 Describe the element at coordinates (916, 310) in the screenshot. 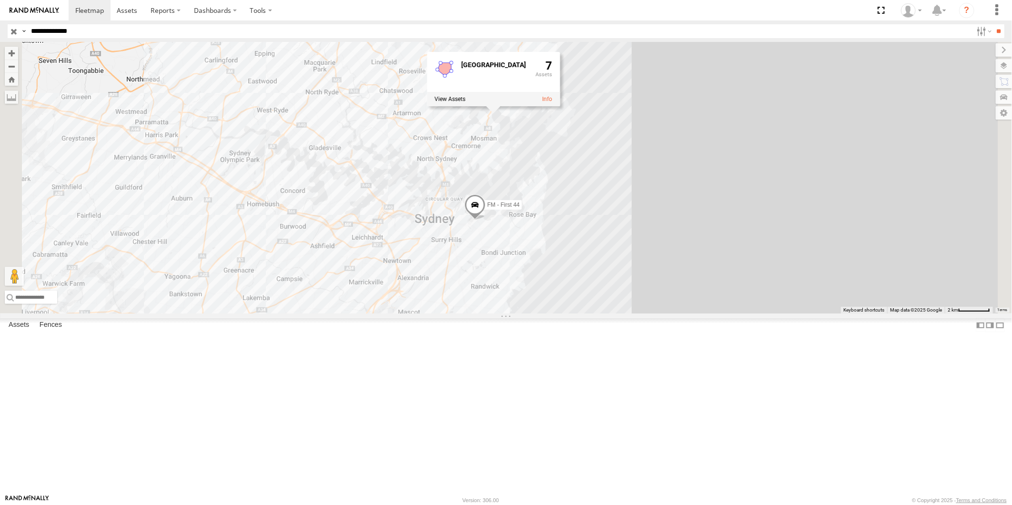

I see `span: Map data ©2025 Google` at that location.